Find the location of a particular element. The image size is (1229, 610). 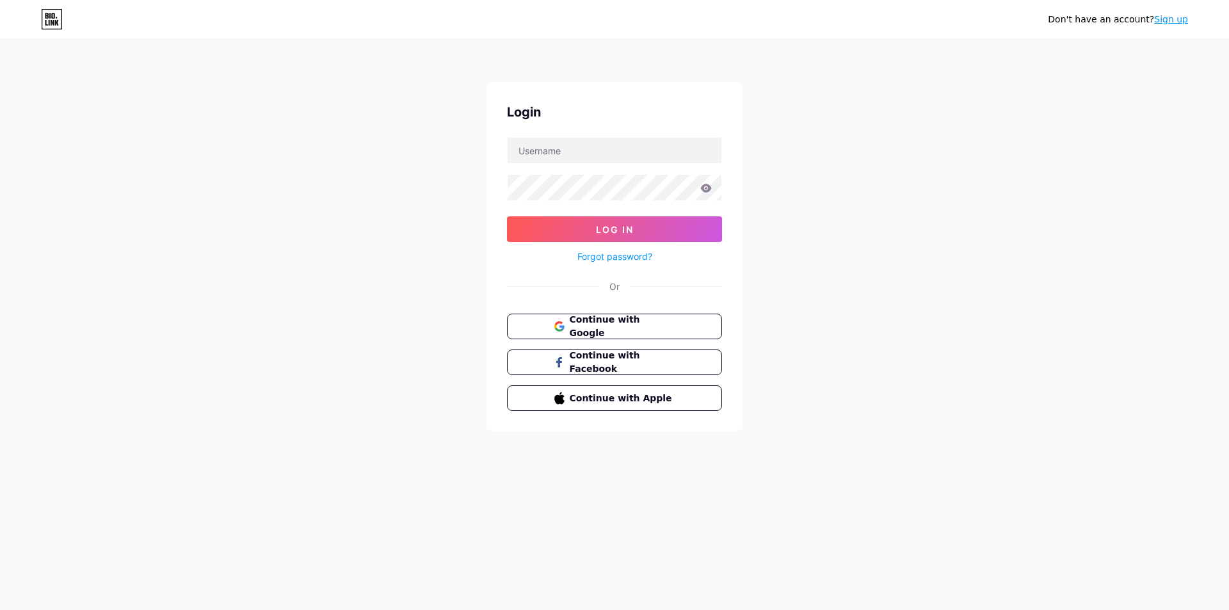

a: Continue with Facebook is located at coordinates (614, 362).